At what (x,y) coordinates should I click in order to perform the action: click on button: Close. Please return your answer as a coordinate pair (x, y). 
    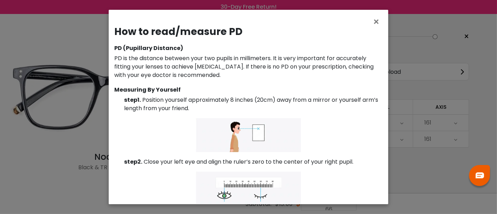
    Looking at the image, I should click on (378, 21).